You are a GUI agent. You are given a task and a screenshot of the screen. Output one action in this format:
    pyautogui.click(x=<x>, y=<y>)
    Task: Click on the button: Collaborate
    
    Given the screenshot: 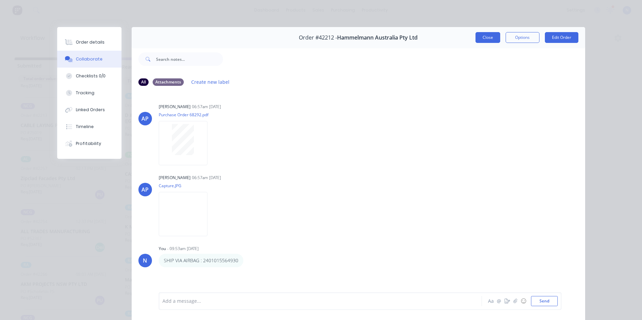 What is the action you would take?
    pyautogui.click(x=89, y=59)
    